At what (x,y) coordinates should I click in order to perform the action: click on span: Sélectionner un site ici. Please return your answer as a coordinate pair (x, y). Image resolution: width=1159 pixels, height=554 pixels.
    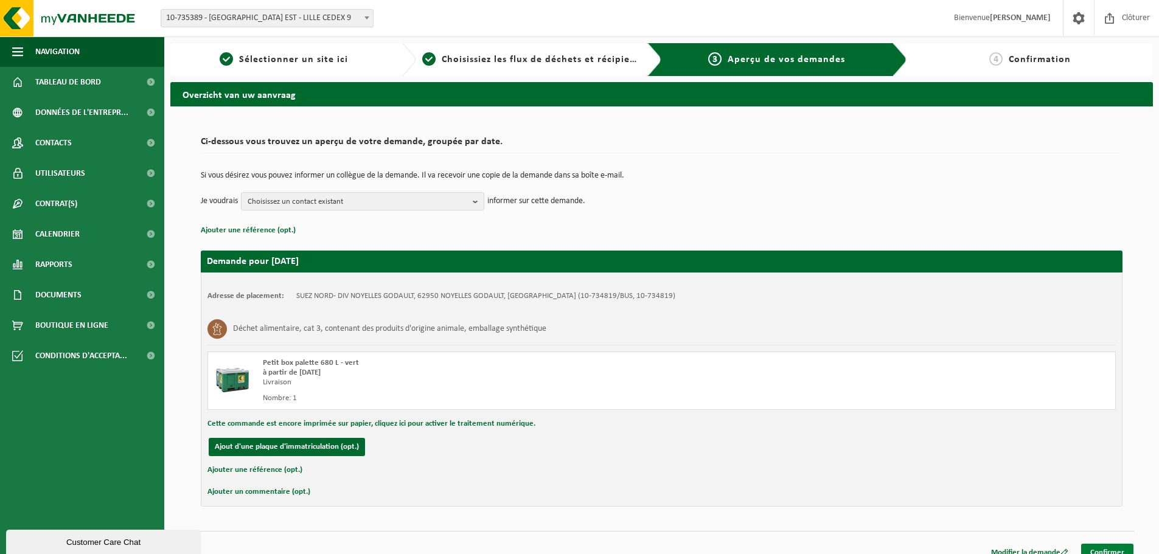
    Looking at the image, I should click on (293, 60).